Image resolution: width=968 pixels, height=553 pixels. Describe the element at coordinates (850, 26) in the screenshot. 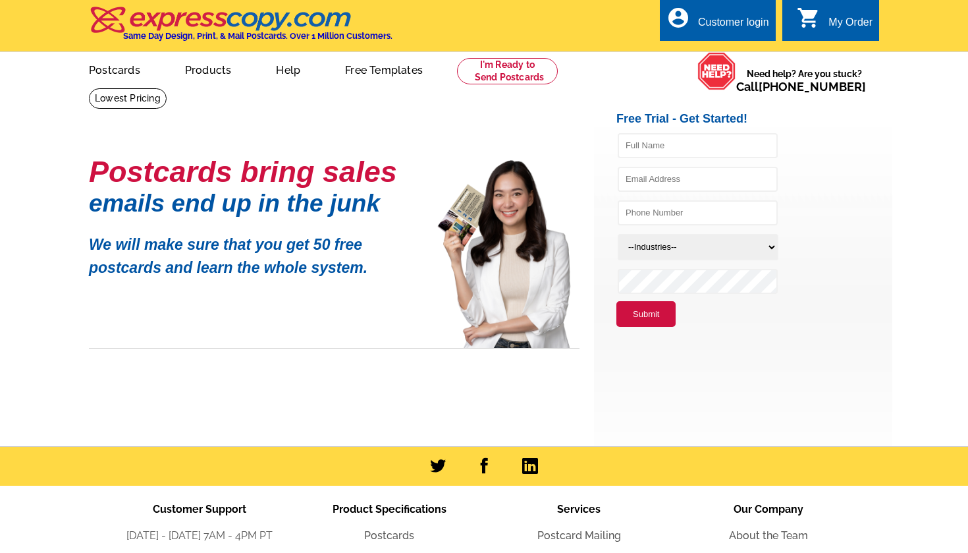

I see `div: My Order` at that location.